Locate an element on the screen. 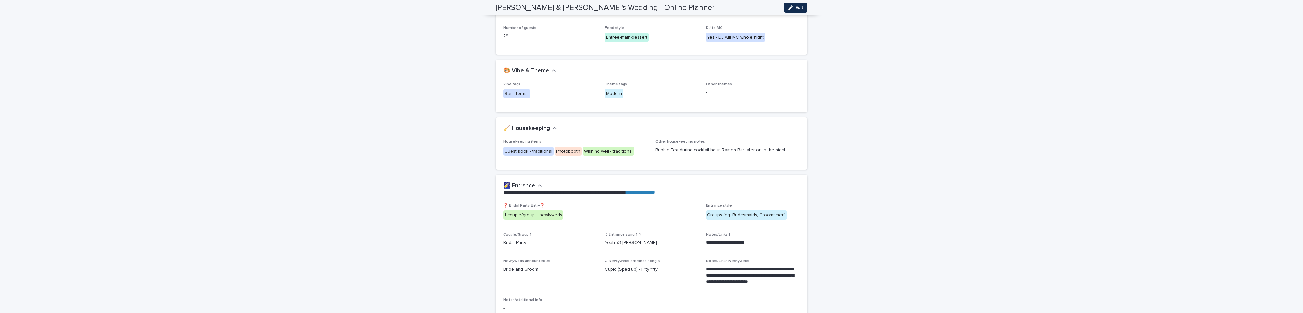 The height and width of the screenshot is (313, 1303). div: Wishing well - traditional is located at coordinates (608, 151).